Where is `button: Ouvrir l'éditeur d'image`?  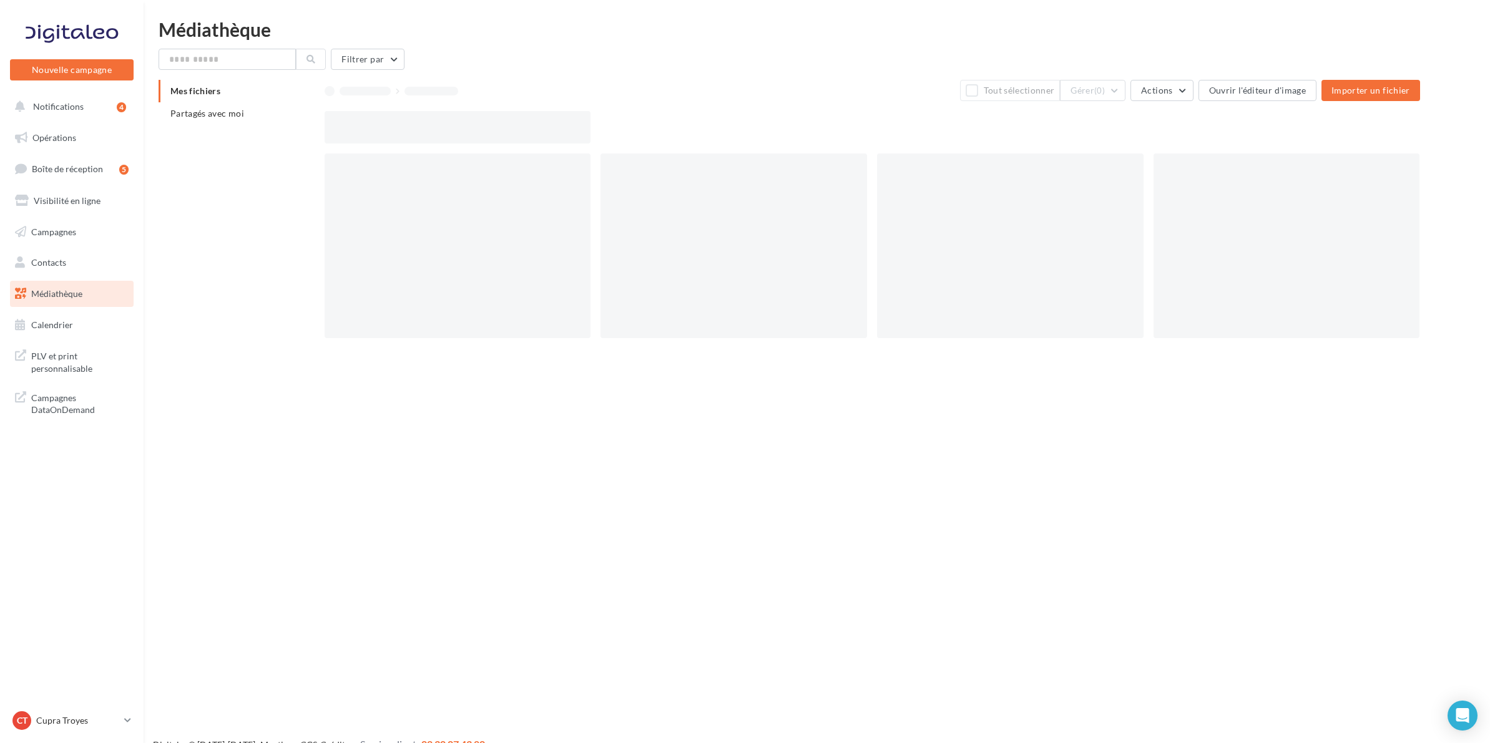
button: Ouvrir l'éditeur d'image is located at coordinates (1257, 91).